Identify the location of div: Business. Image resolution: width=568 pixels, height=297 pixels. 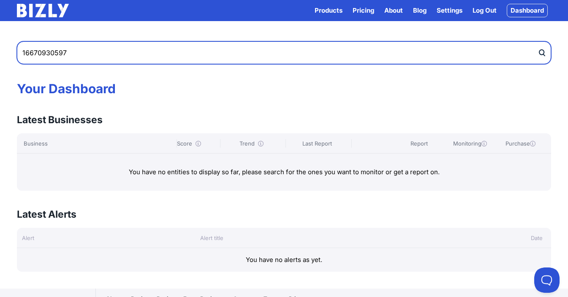
(98, 143).